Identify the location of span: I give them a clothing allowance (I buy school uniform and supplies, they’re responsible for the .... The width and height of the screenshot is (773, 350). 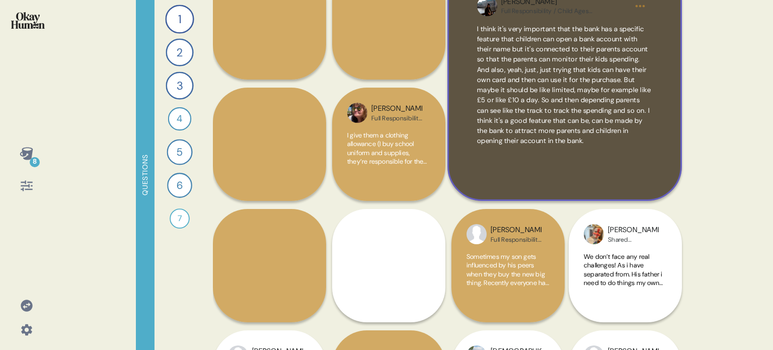
(389, 206).